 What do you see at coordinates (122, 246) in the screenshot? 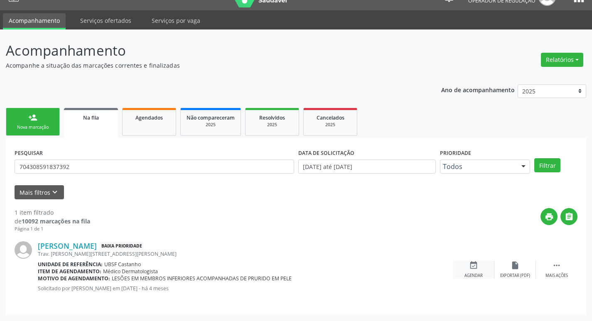
I see `span: Baixa Prioridade` at bounding box center [122, 246].